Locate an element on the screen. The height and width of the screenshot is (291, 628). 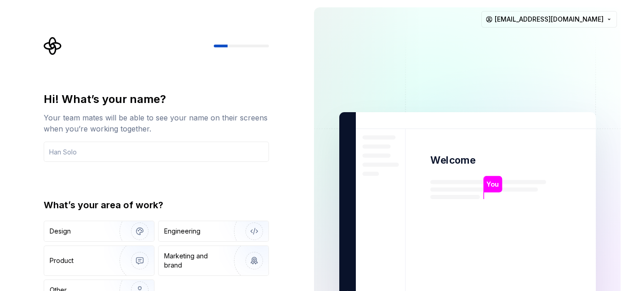
div: Engineering is located at coordinates (182, 231).